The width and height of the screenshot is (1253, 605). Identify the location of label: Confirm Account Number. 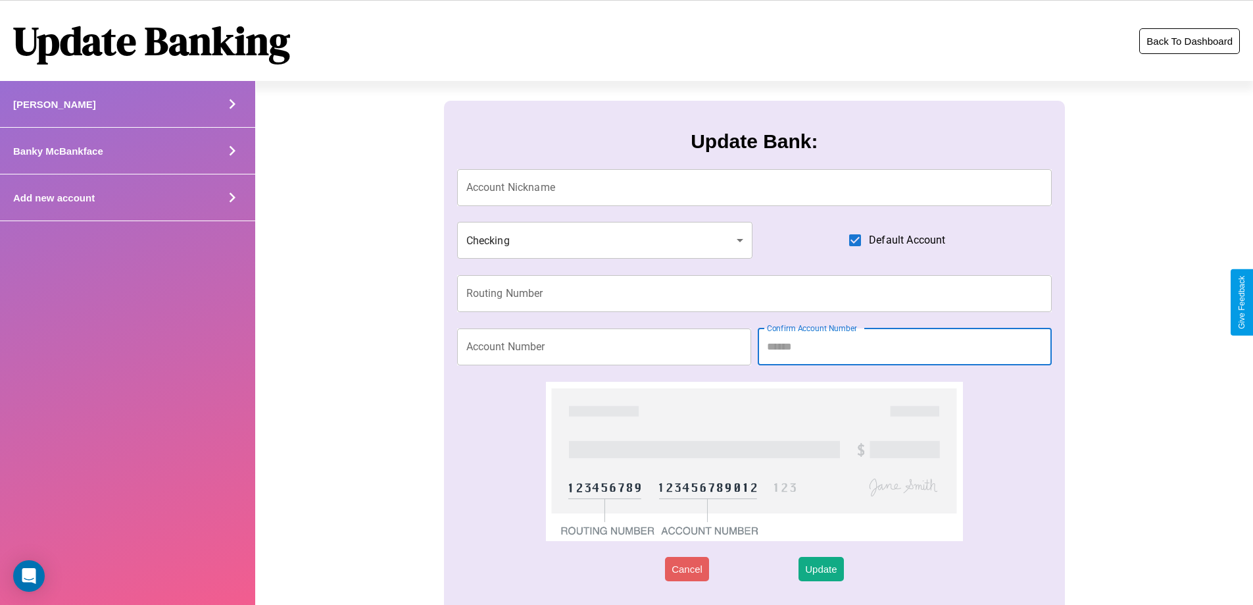
(812, 328).